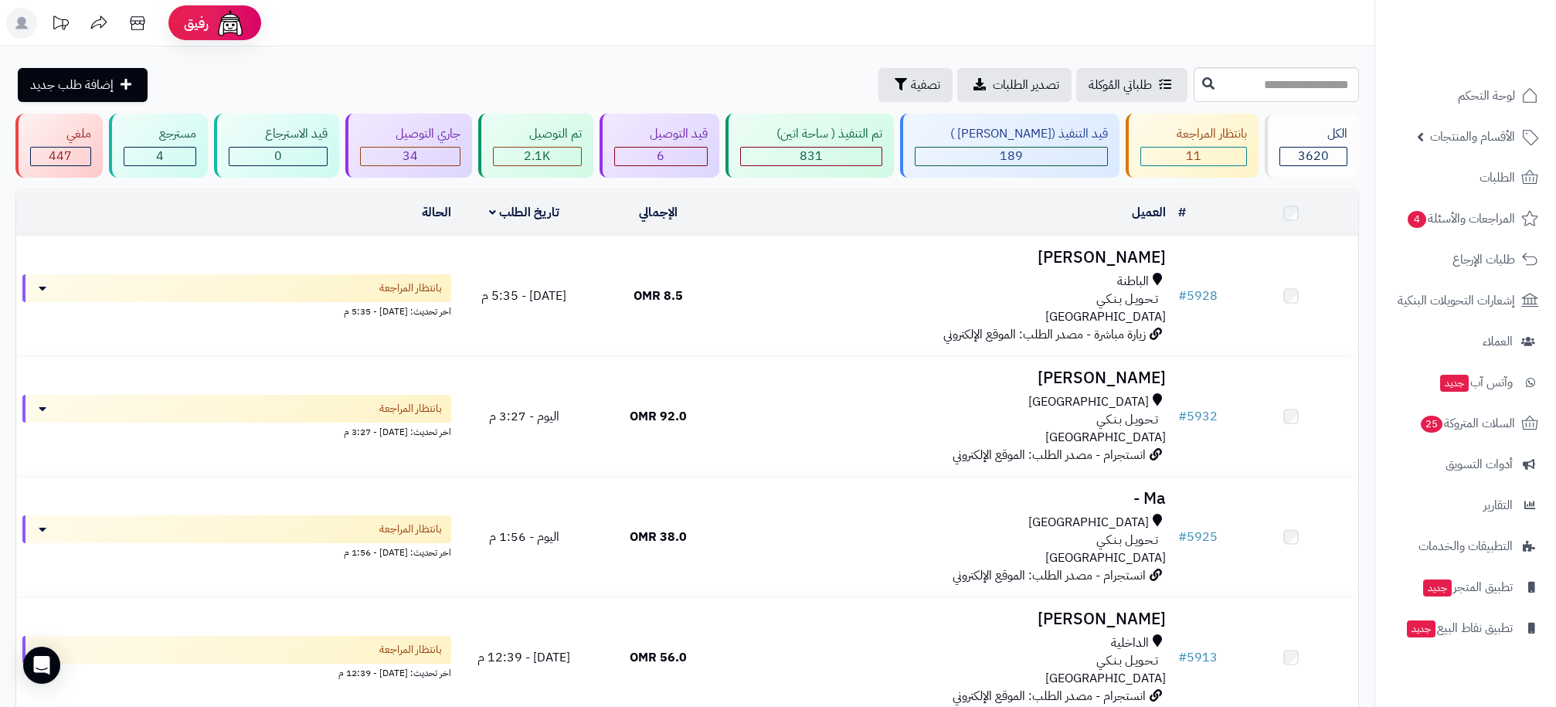 The width and height of the screenshot is (1556, 707). I want to click on div: 11, so click(1194, 156).